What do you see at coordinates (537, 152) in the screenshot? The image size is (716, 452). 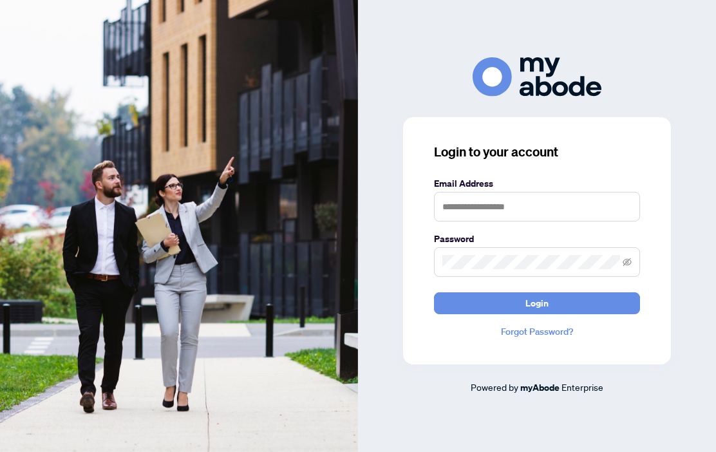 I see `h3: Login to your account` at bounding box center [537, 152].